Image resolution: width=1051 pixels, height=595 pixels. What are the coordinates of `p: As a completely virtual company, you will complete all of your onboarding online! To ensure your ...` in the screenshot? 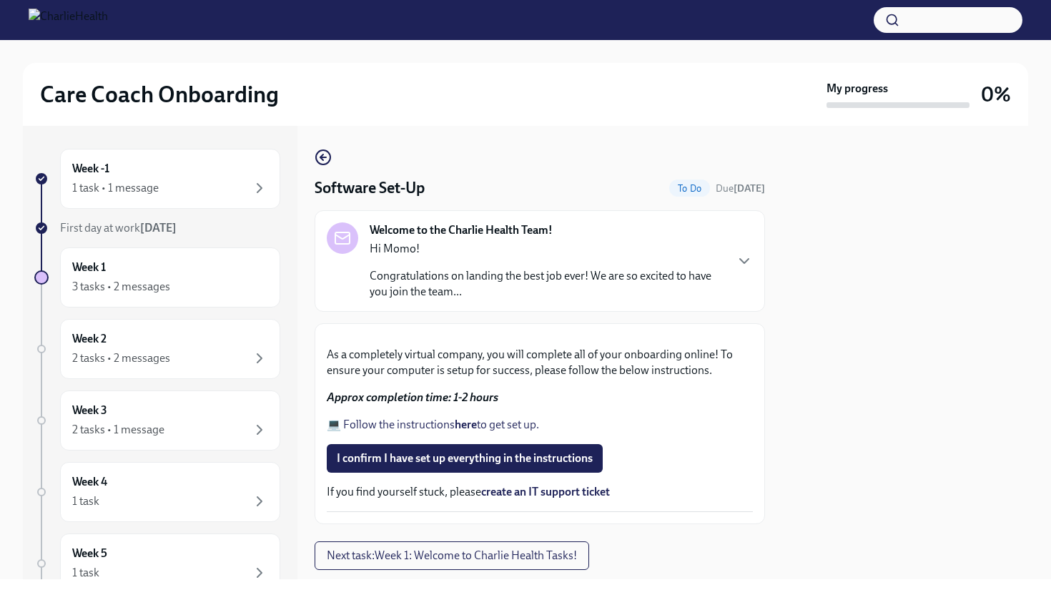 It's located at (540, 363).